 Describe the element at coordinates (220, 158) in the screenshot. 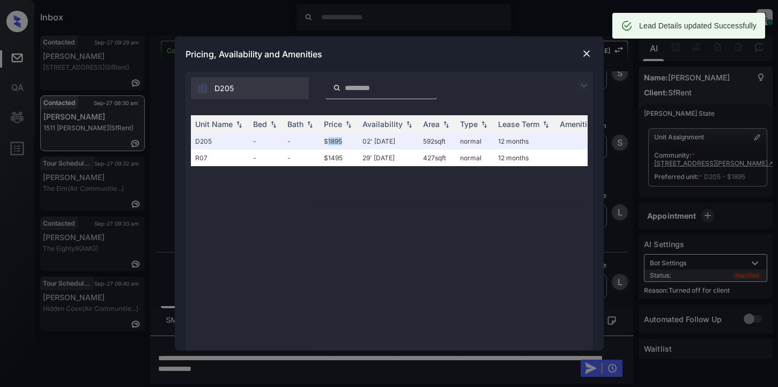

I see `td: R07` at that location.